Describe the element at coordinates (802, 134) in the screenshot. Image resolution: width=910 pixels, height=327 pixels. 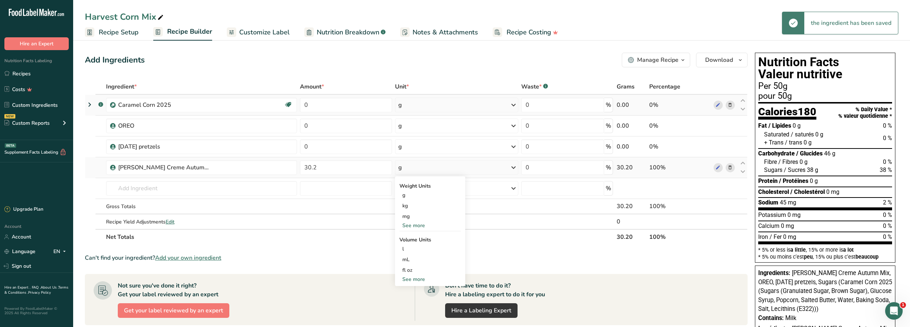
I see `span: / saturés` at that location.